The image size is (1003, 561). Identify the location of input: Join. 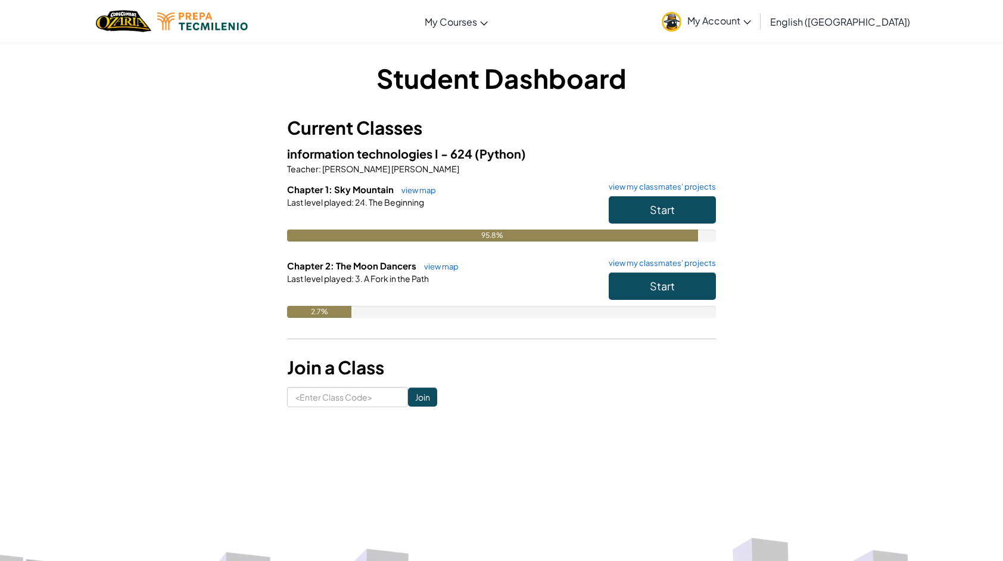
(422, 397).